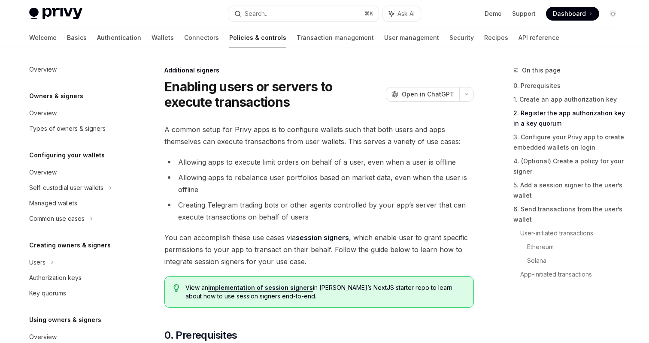  Describe the element at coordinates (573, 233) in the screenshot. I see `a: User-initiated transactions` at that location.